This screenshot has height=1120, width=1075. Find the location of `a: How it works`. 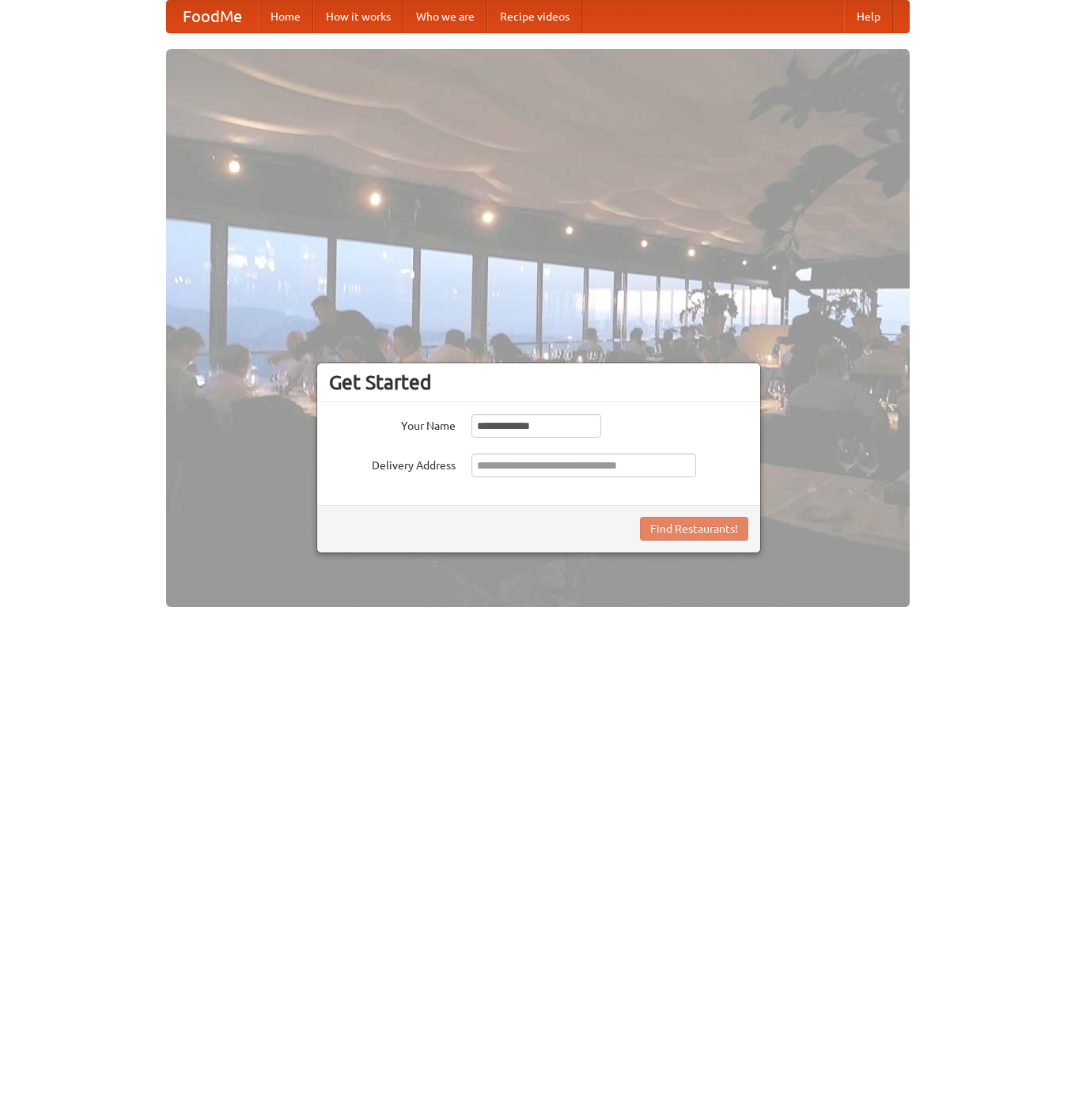

a: How it works is located at coordinates (358, 17).